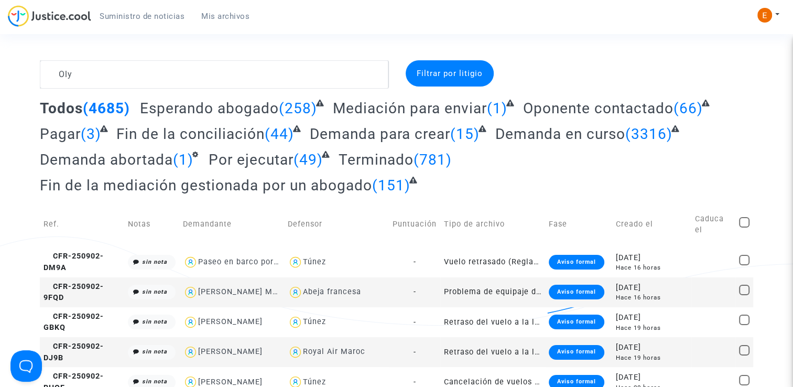 The image size is (793, 387). What do you see at coordinates (493, 292) in the screenshot?
I see `td: Problema de equipaje durante un vuelo` at bounding box center [493, 292].